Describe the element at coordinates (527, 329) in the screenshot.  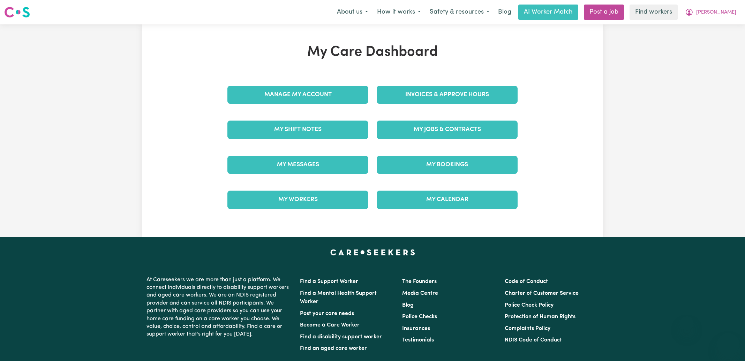
I see `a: Complaints Policy` at that location.